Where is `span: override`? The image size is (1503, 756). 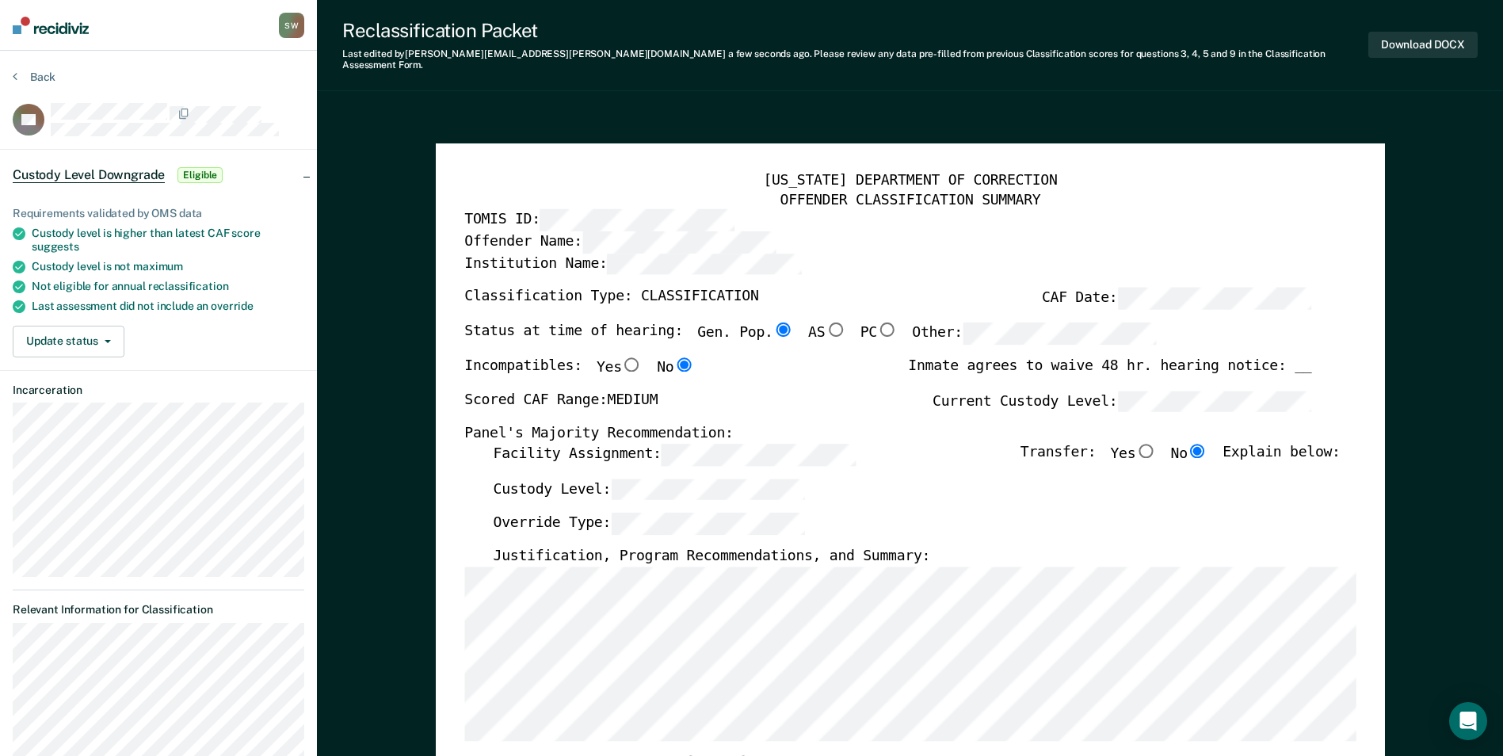 span: override is located at coordinates (232, 306).